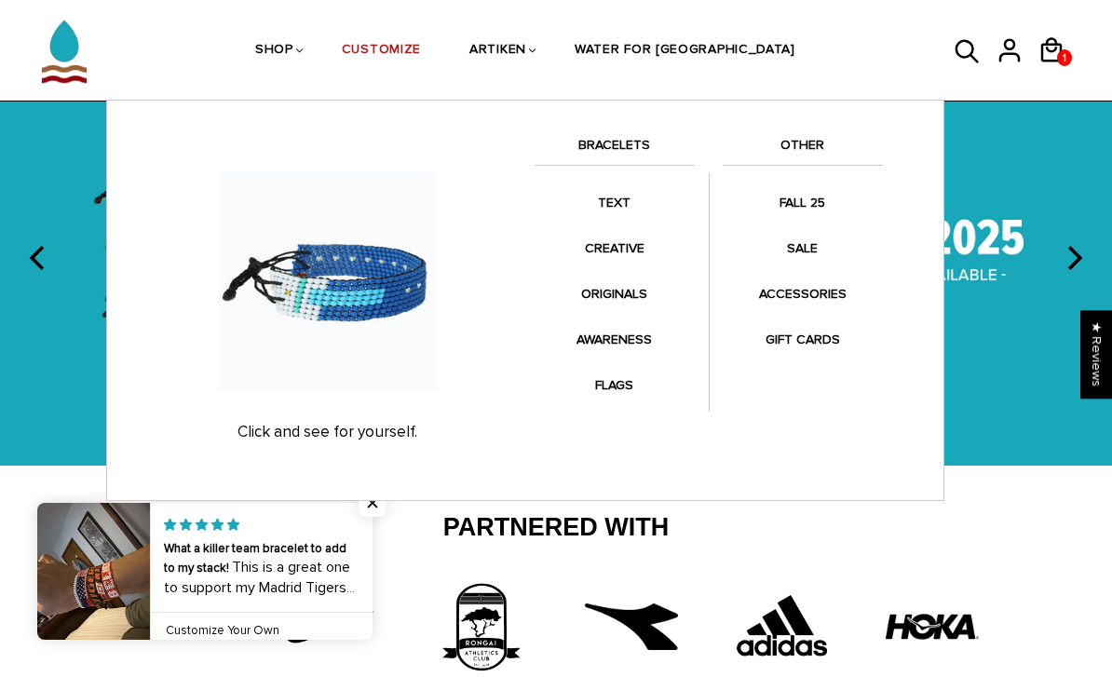  Describe the element at coordinates (615, 248) in the screenshot. I see `a: CREATIVE` at that location.